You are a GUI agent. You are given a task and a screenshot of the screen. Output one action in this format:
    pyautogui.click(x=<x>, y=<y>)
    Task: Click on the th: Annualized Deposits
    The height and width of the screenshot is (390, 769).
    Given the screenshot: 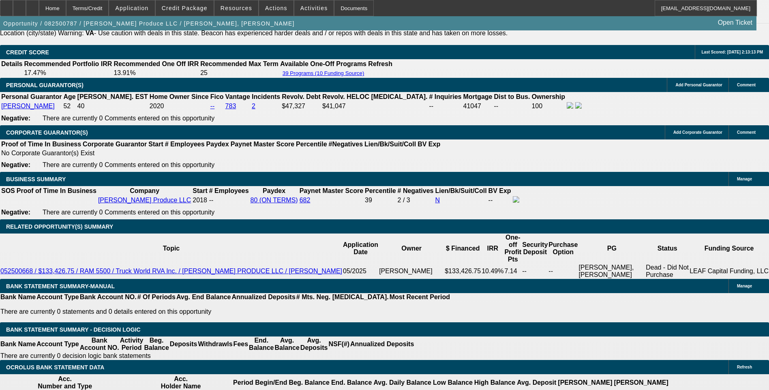 What is the action you would take?
    pyautogui.click(x=382, y=344)
    